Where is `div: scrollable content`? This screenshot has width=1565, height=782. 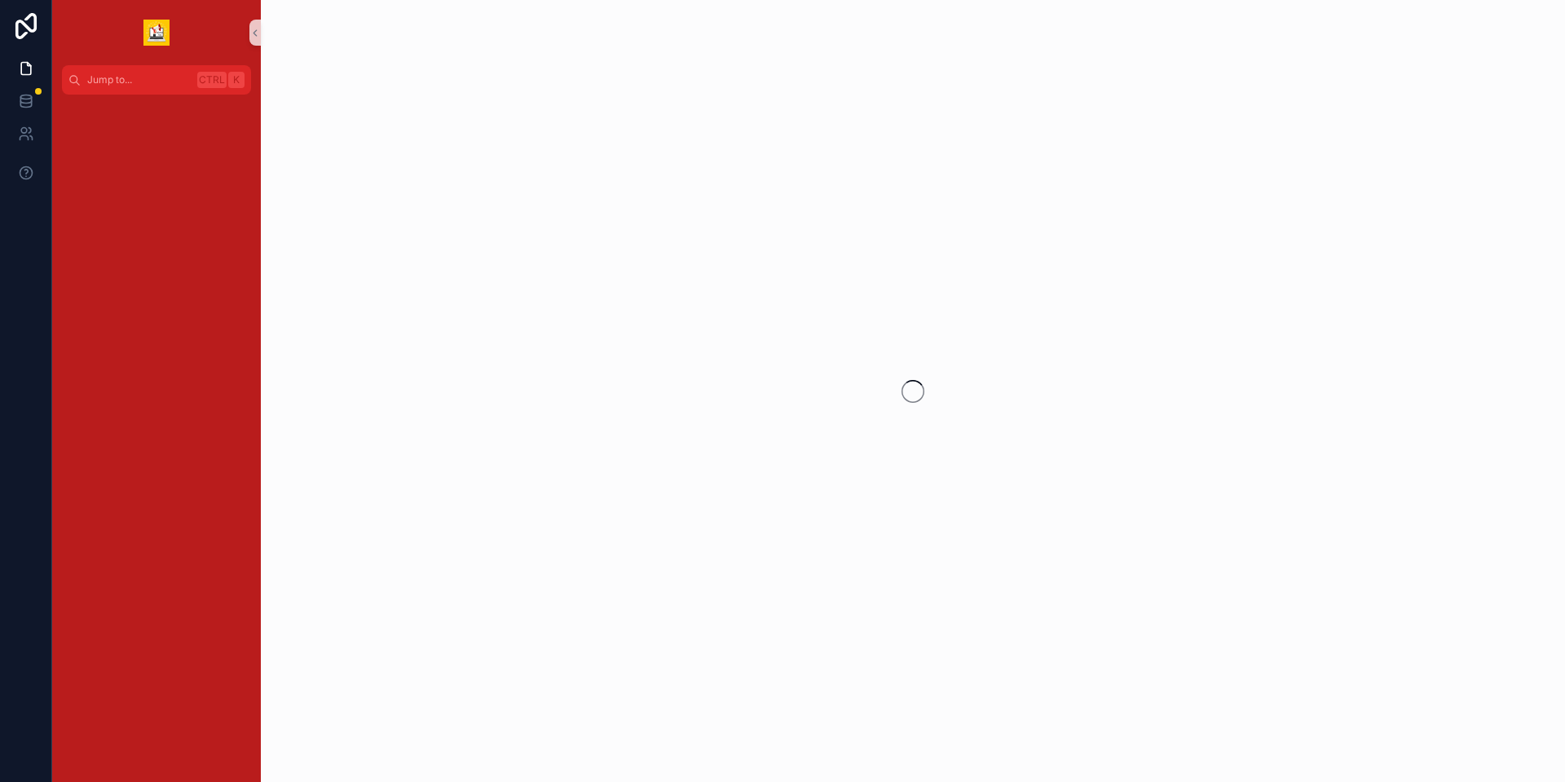 div: scrollable content is located at coordinates (157, 109).